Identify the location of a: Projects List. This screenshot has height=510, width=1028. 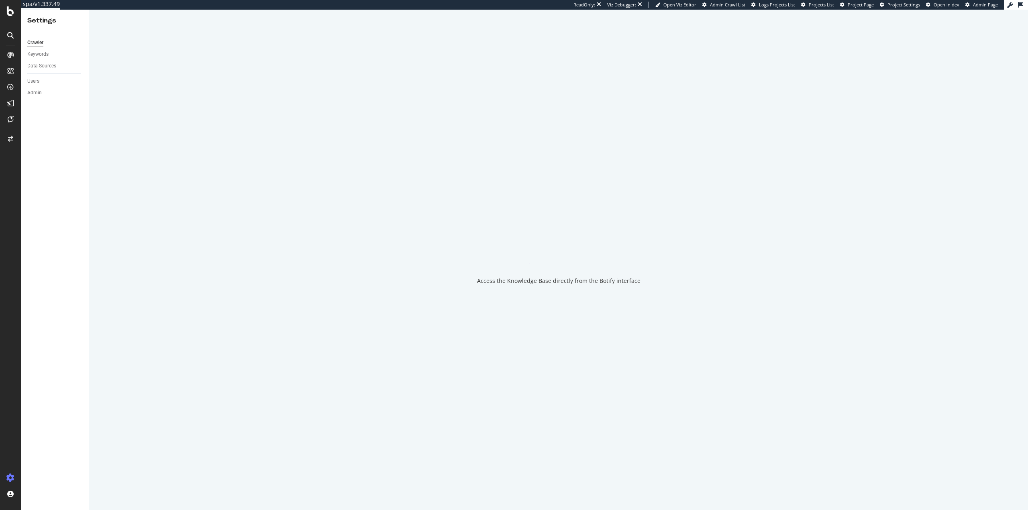
(818, 5).